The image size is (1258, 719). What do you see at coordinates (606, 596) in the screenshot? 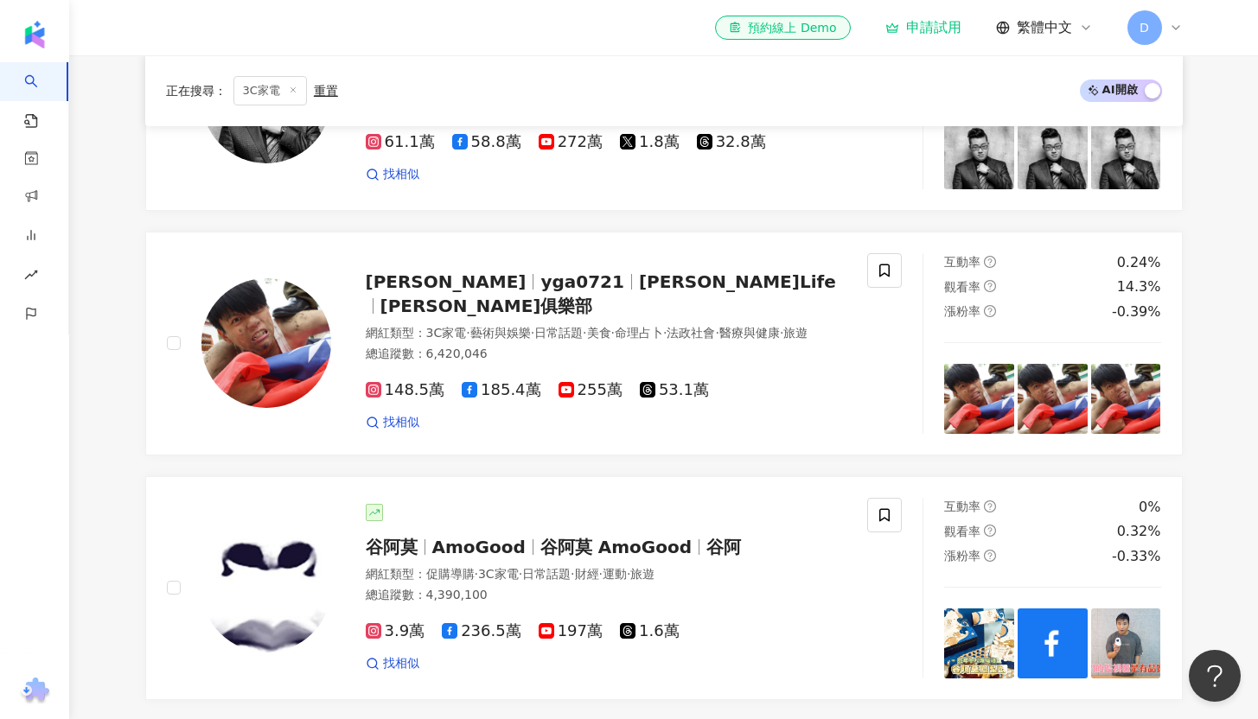
I see `div: 總追蹤數 ： 4,390,100` at bounding box center [606, 596].